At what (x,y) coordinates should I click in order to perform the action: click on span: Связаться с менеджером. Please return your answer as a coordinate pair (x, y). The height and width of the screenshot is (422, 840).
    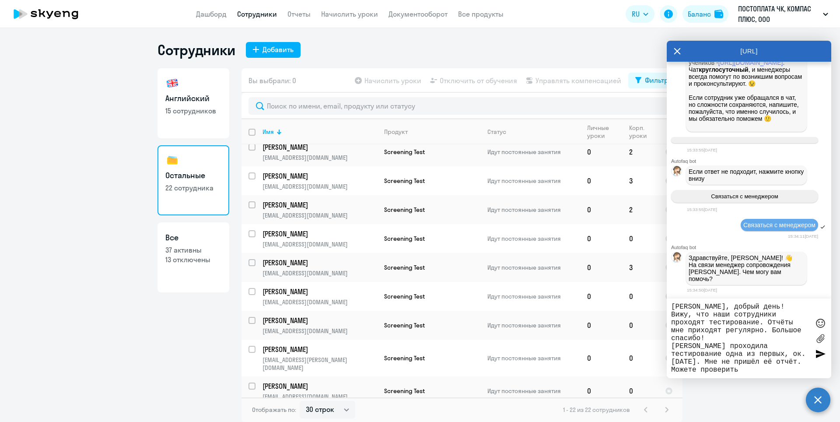
    Looking at the image, I should click on (779, 225).